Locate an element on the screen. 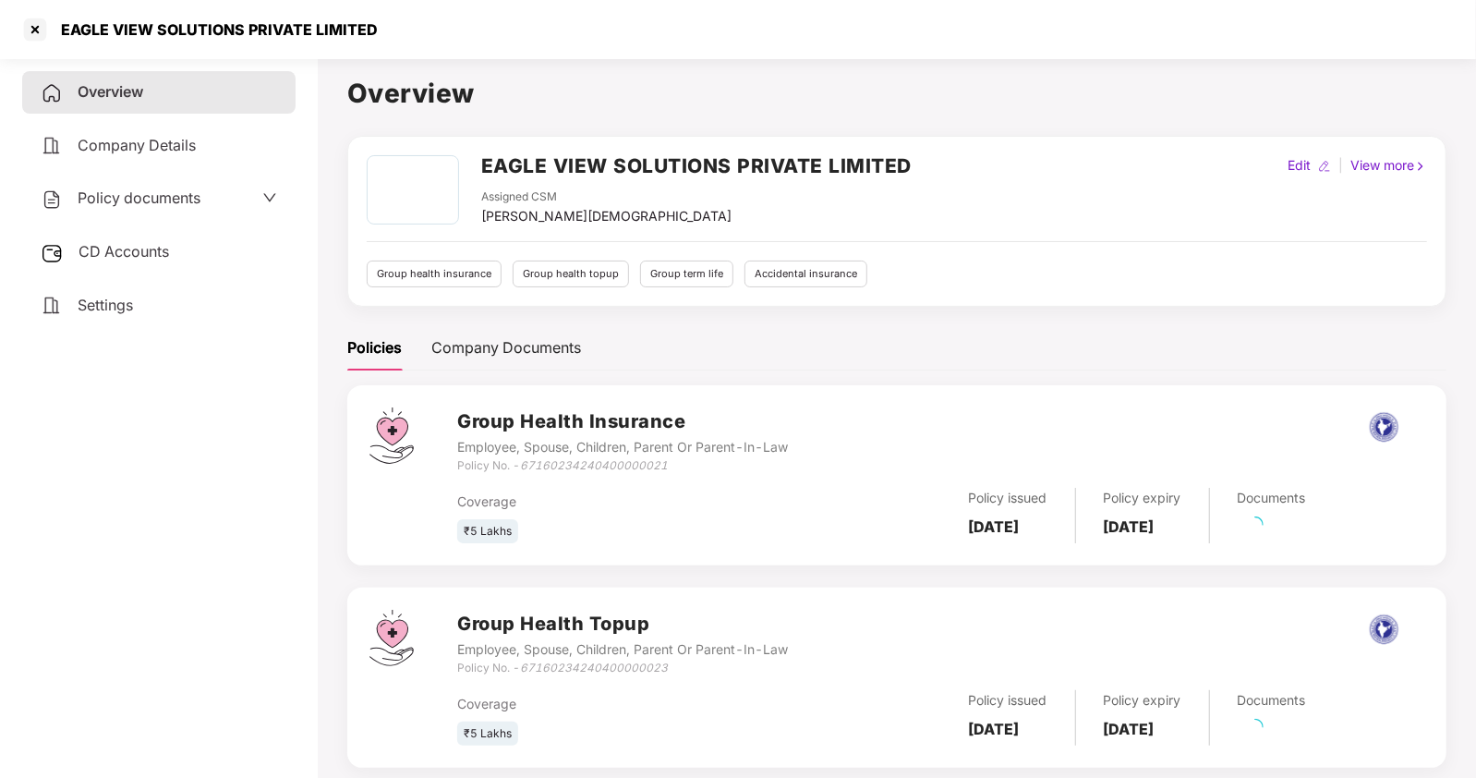 The height and width of the screenshot is (778, 1476). span: Policy documents is located at coordinates (139, 198).